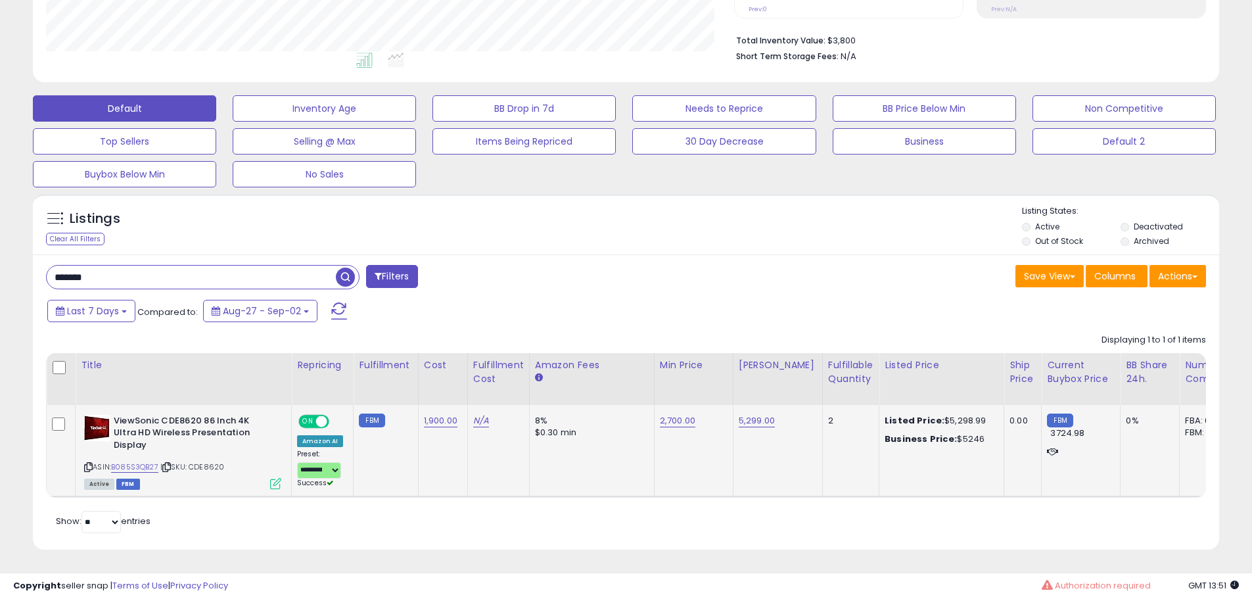  I want to click on button: 30 Day Decrease, so click(724, 141).